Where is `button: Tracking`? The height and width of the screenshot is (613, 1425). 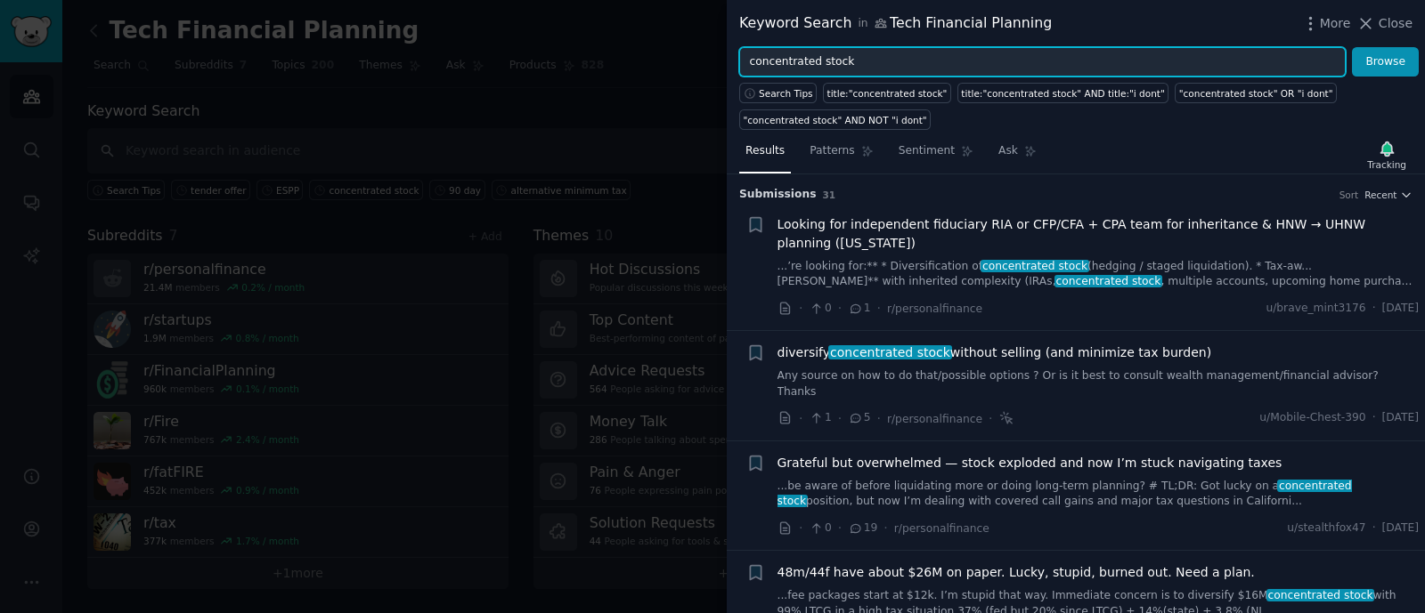 button: Tracking is located at coordinates (1386, 155).